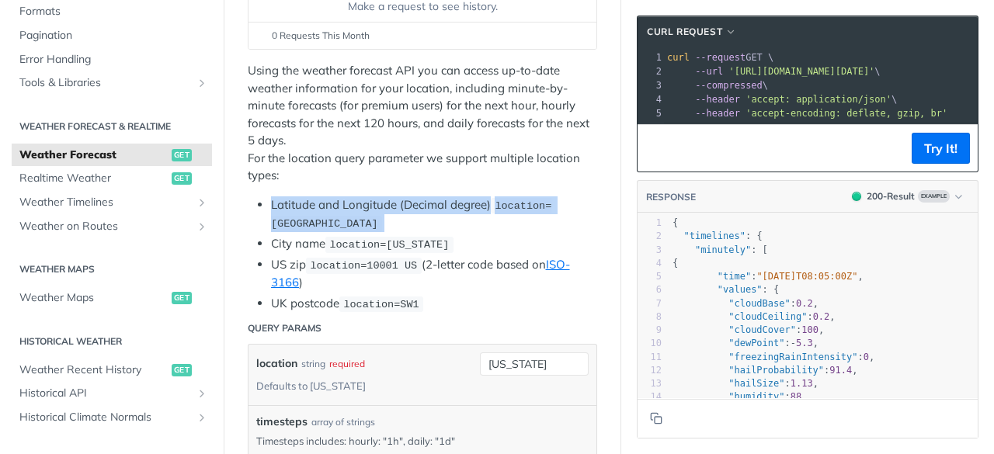  I want to click on button: Show subpages for Historical Climate Normals, so click(202, 418).